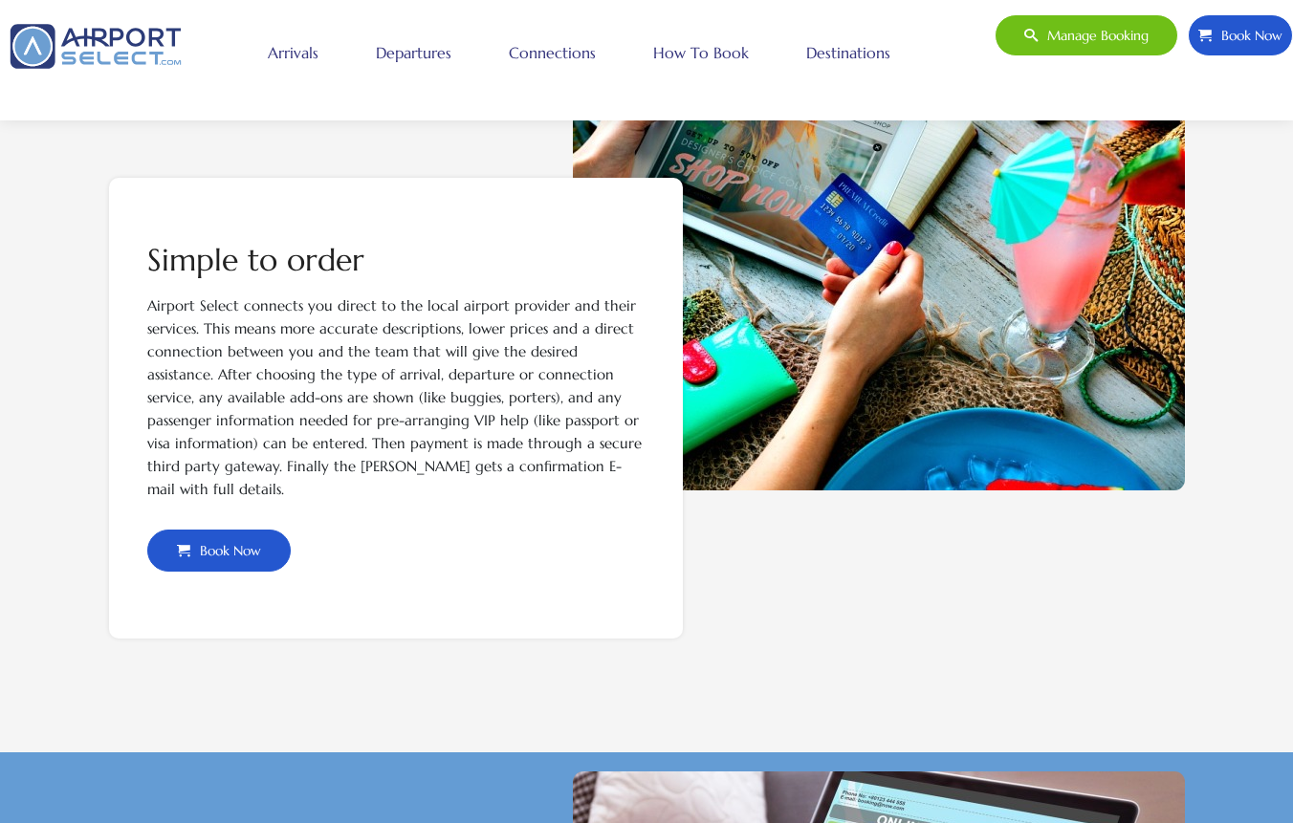  What do you see at coordinates (701, 53) in the screenshot?
I see `a: How to book` at bounding box center [701, 53].